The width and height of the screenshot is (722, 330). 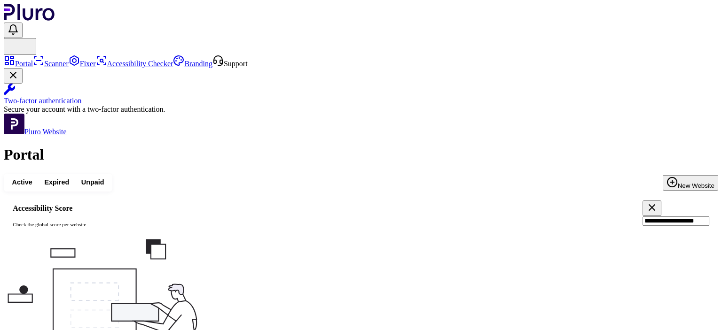 I want to click on h2: Accessibility Score, so click(x=324, y=208).